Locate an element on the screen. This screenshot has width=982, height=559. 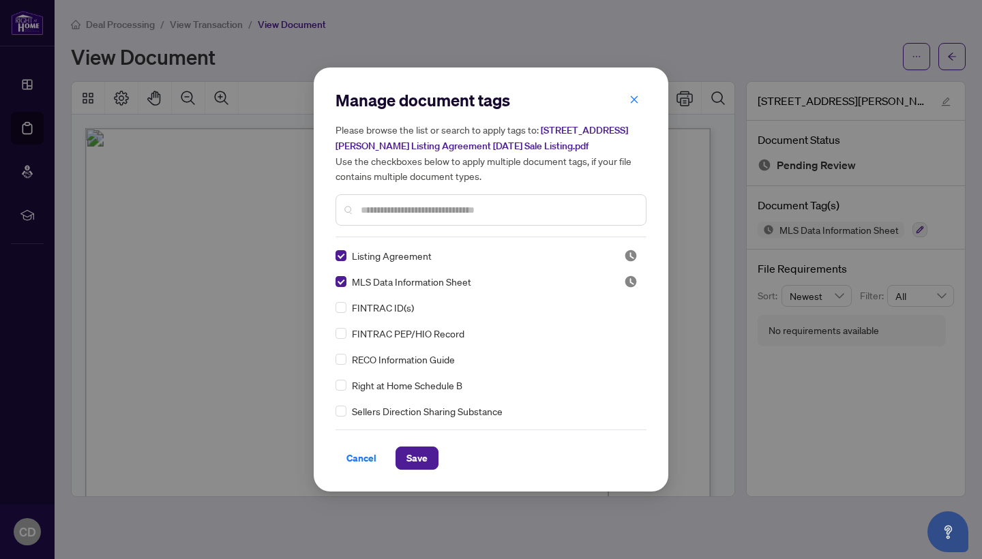
span: Sellers Direction Sharing Substance is located at coordinates (427, 411).